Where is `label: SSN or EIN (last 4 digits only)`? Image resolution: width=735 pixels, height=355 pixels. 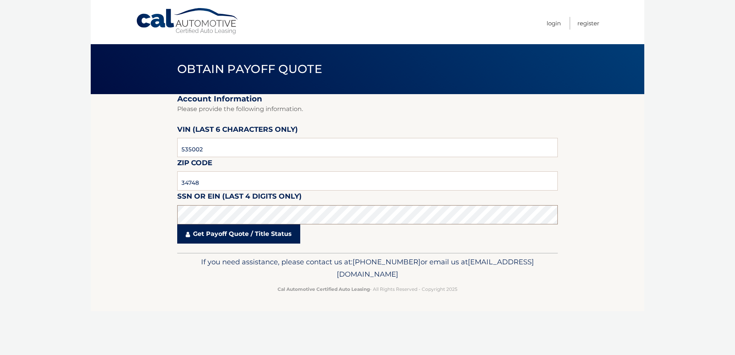
label: SSN or EIN (last 4 digits only) is located at coordinates (240, 198).